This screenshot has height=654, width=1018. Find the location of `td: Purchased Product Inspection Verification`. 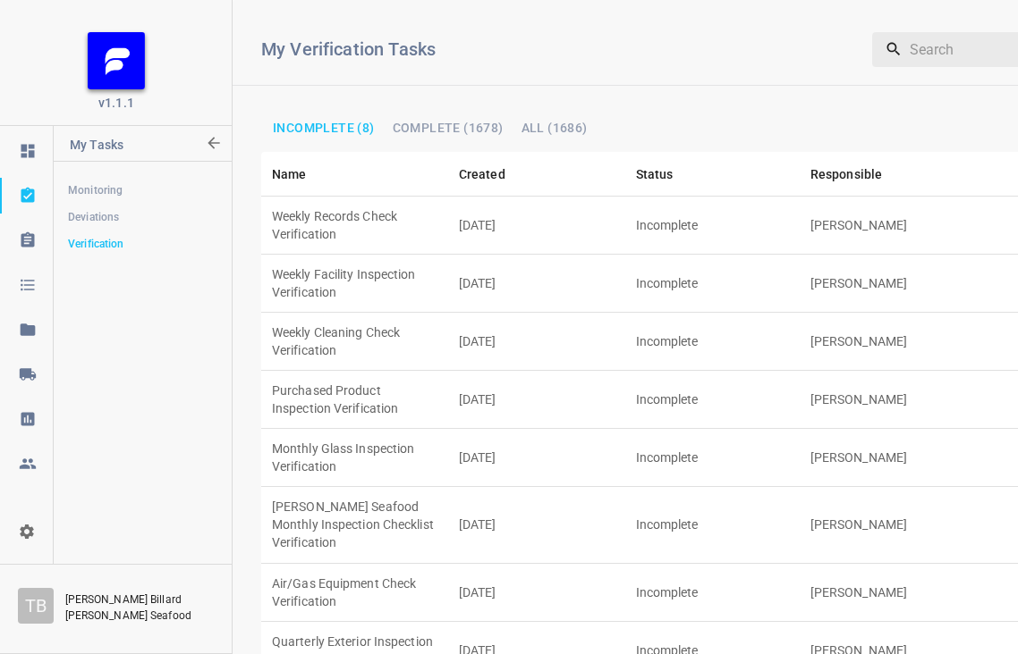

td: Purchased Product Inspection Verification is located at coordinates (354, 400).